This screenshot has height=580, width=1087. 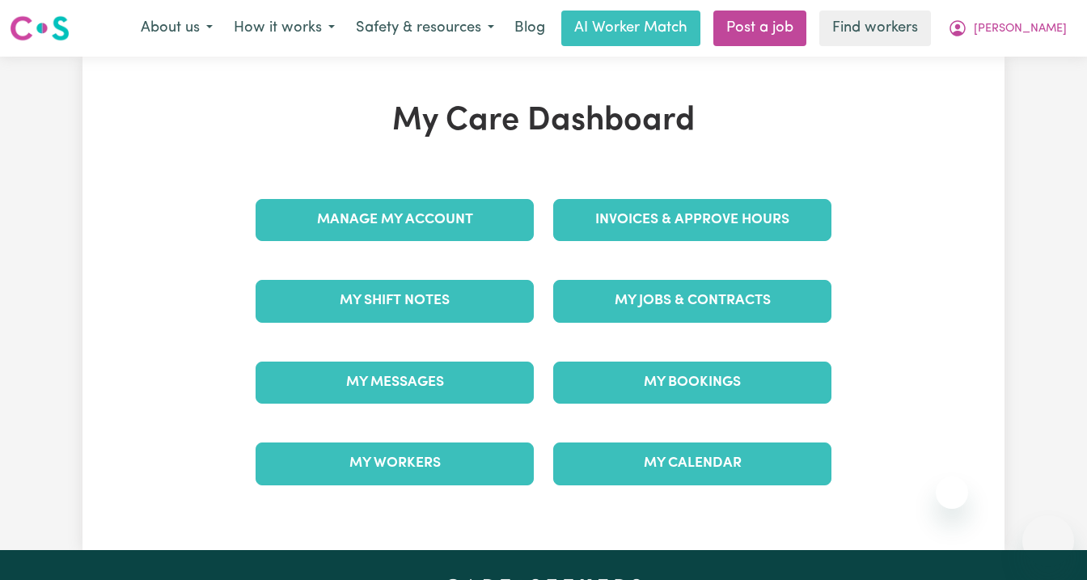 What do you see at coordinates (424, 28) in the screenshot?
I see `button: Safety & resources` at bounding box center [424, 28].